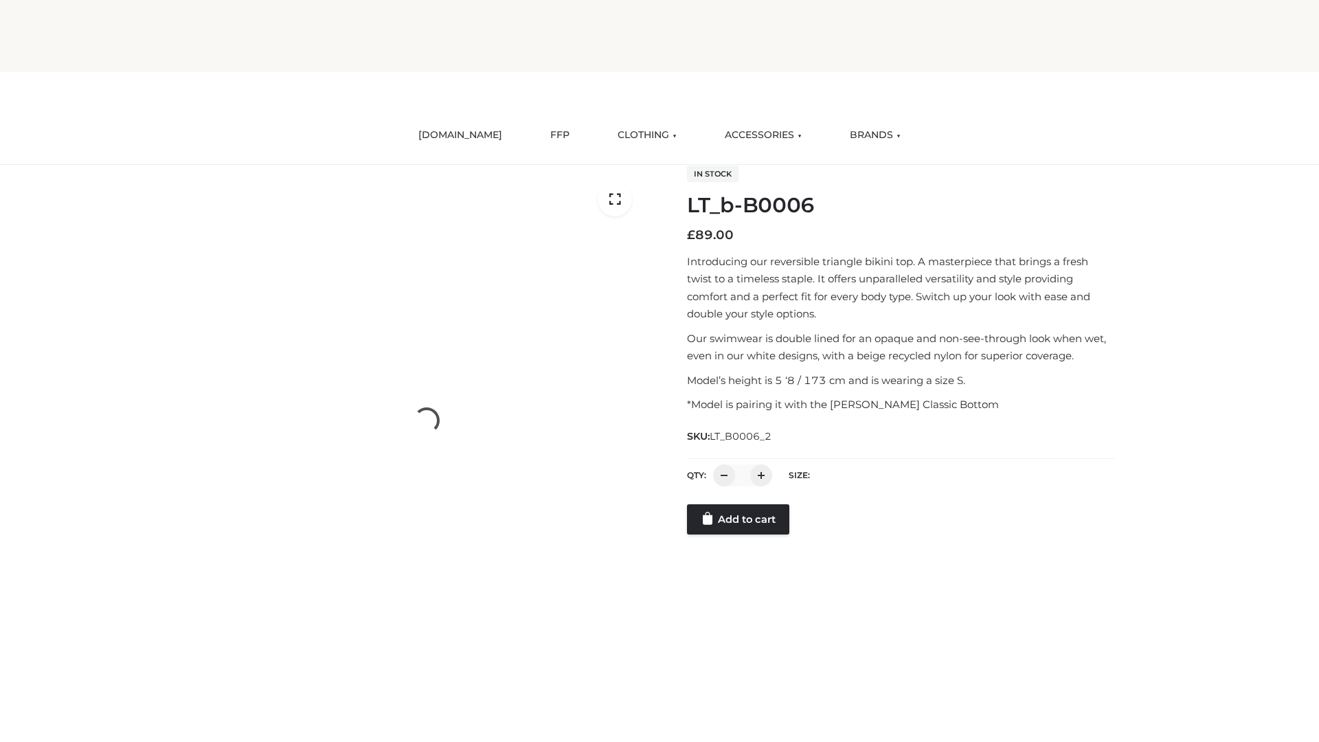 Image resolution: width=1319 pixels, height=742 pixels. I want to click on a: CLOTHING, so click(647, 135).